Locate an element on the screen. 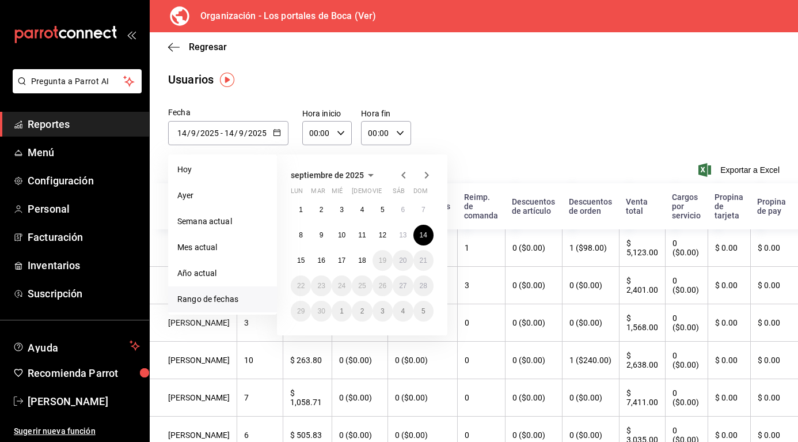 This screenshot has width=798, height=442. abbr: 22 de septiembre de 2025 is located at coordinates (300, 286).